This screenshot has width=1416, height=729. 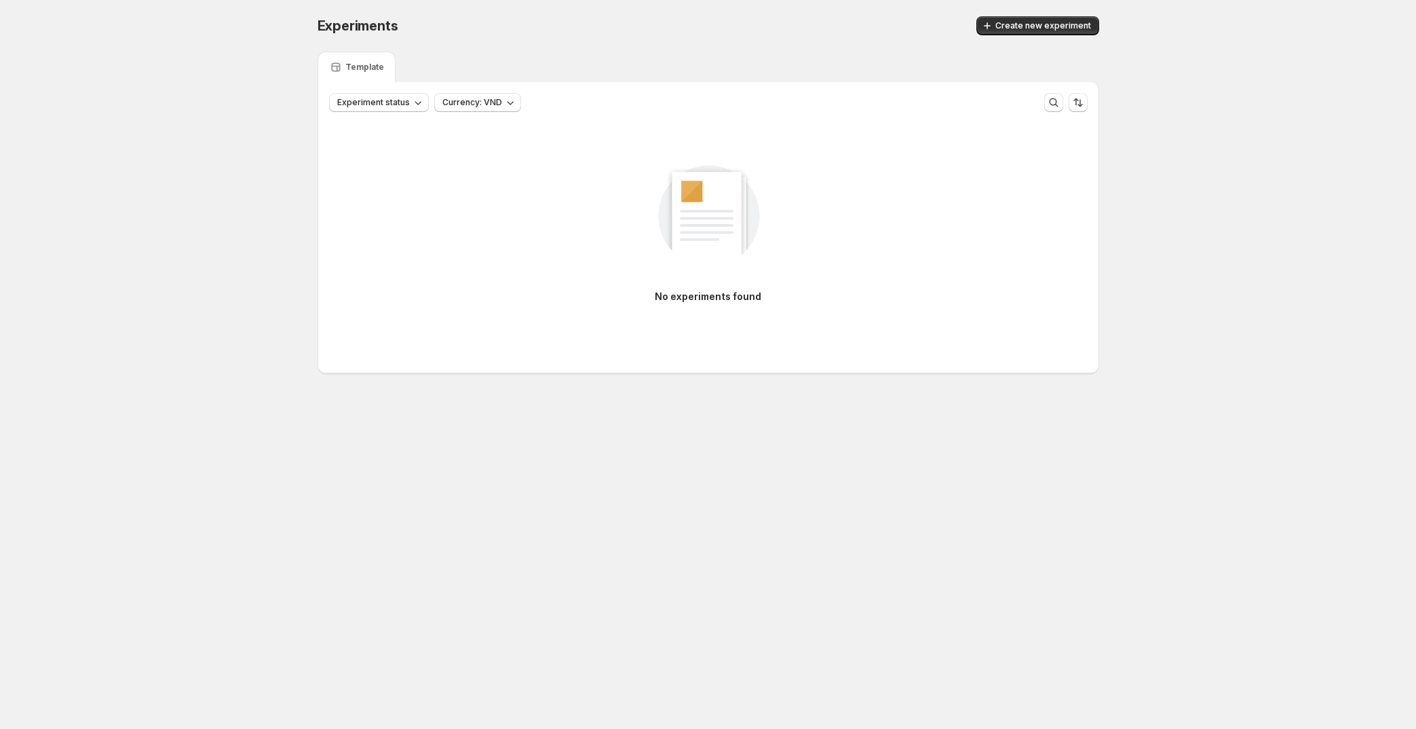 I want to click on button: Currency: VND, so click(x=478, y=102).